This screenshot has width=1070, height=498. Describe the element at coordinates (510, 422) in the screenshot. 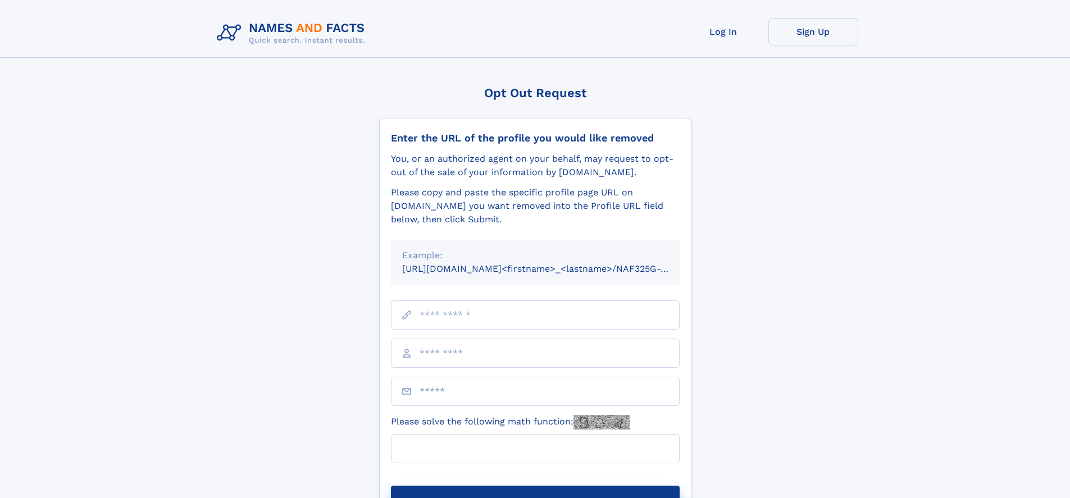

I see `label: Please solve the following math function:` at that location.